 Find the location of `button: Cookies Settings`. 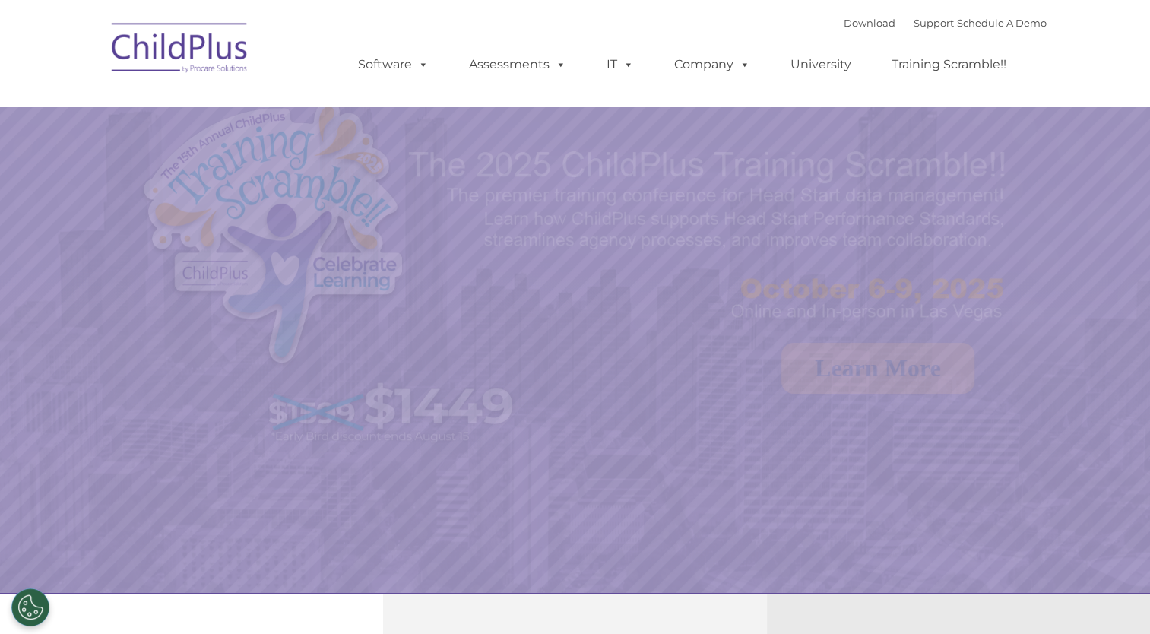

button: Cookies Settings is located at coordinates (30, 607).